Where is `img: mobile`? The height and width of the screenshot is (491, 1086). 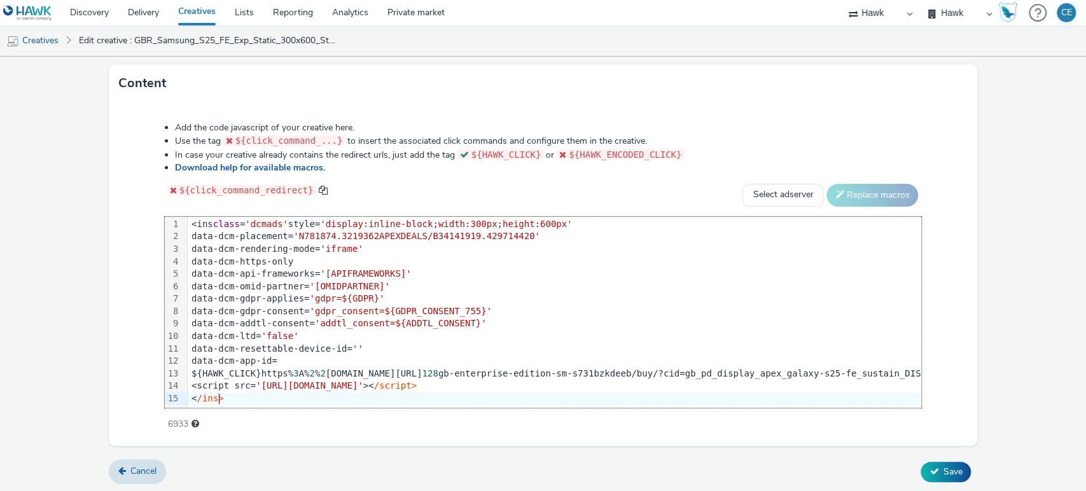
img: mobile is located at coordinates (13, 41).